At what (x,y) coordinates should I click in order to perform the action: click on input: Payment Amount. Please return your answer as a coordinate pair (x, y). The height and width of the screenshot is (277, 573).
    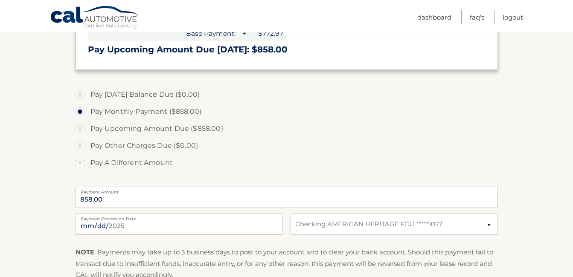
    Looking at the image, I should click on (286, 197).